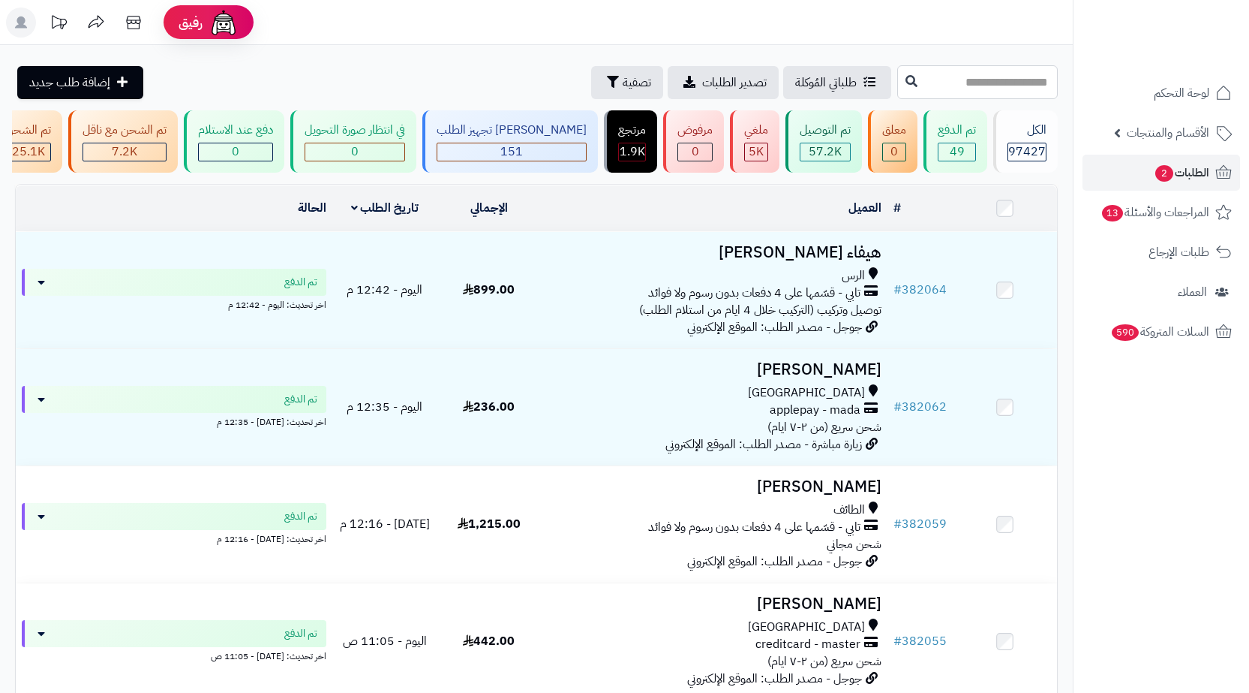 This screenshot has height=693, width=1249. Describe the element at coordinates (1155, 212) in the screenshot. I see `span: المراجعات والأسئلة` at that location.